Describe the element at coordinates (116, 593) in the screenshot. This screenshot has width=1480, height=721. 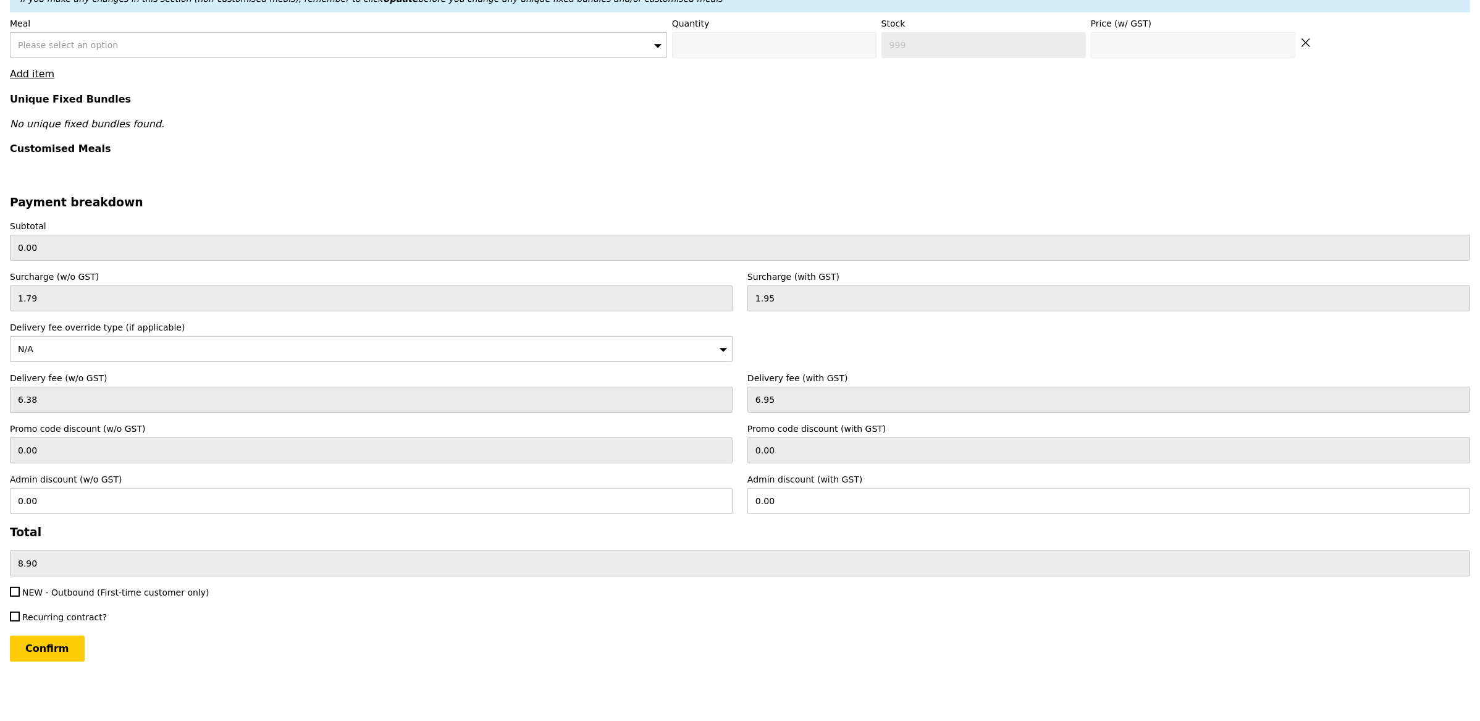
I see `span: NEW - Outbound (First-time customer only)` at that location.